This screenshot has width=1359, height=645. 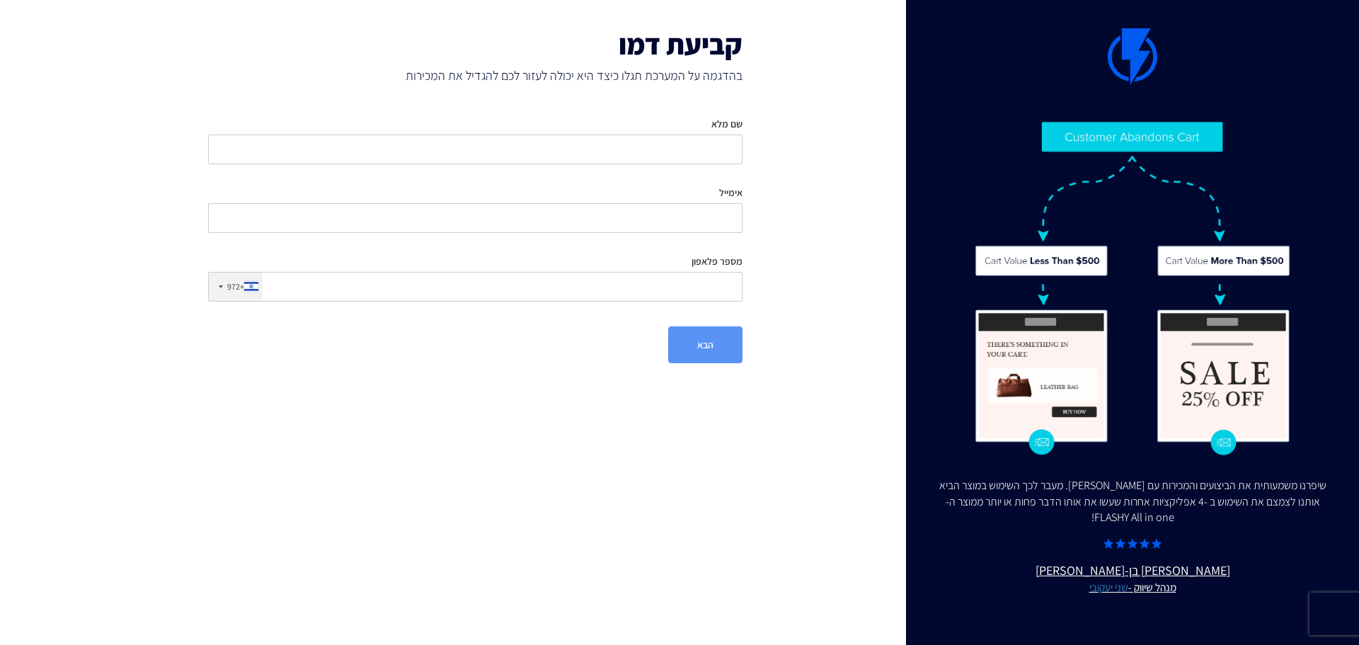 I want to click on img: Flashy, so click(x=1133, y=288).